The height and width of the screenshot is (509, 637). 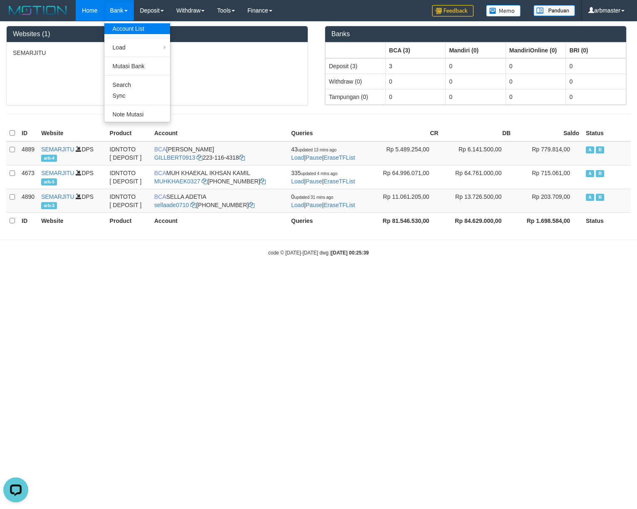 What do you see at coordinates (200, 158) in the screenshot?
I see `a: Copy GILLBERT0913 to clipboard` at bounding box center [200, 158].